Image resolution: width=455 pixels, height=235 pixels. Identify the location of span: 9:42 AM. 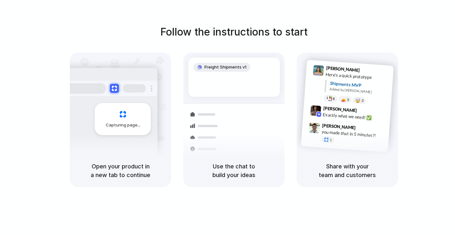
(365, 112).